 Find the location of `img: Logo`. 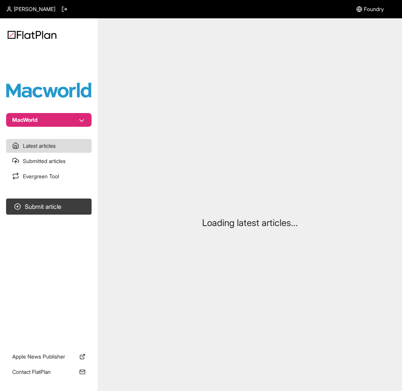

img: Logo is located at coordinates (32, 35).